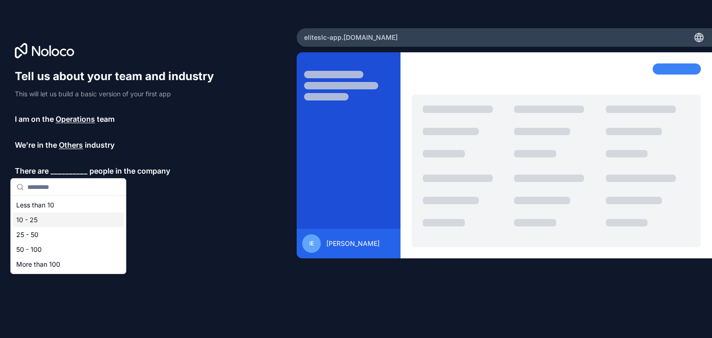 This screenshot has width=712, height=338. Describe the element at coordinates (36, 145) in the screenshot. I see `span: We’re in the` at that location.